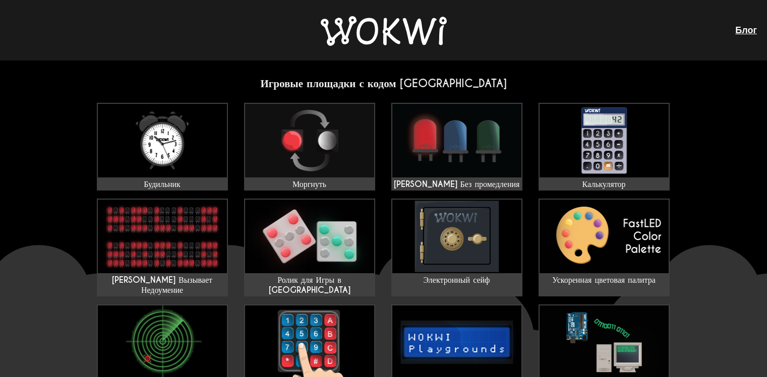 The height and width of the screenshot is (377, 767). What do you see at coordinates (310, 147) in the screenshot?
I see `a: Моргнуть` at bounding box center [310, 147].